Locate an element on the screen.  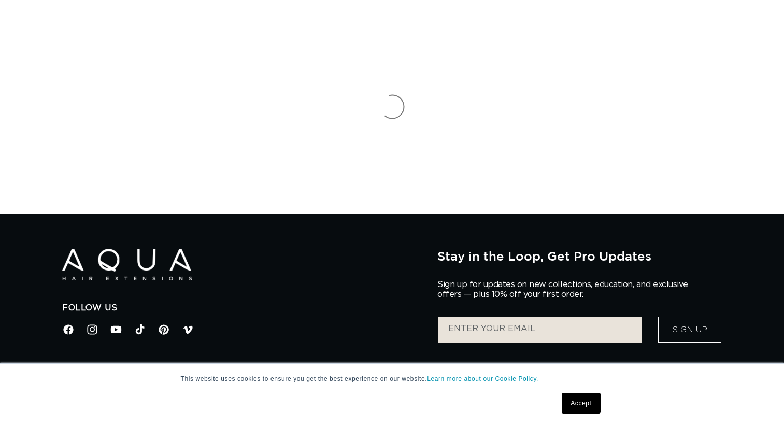
h2: Stay in the Loop, Get Pro Updates is located at coordinates (580, 256).